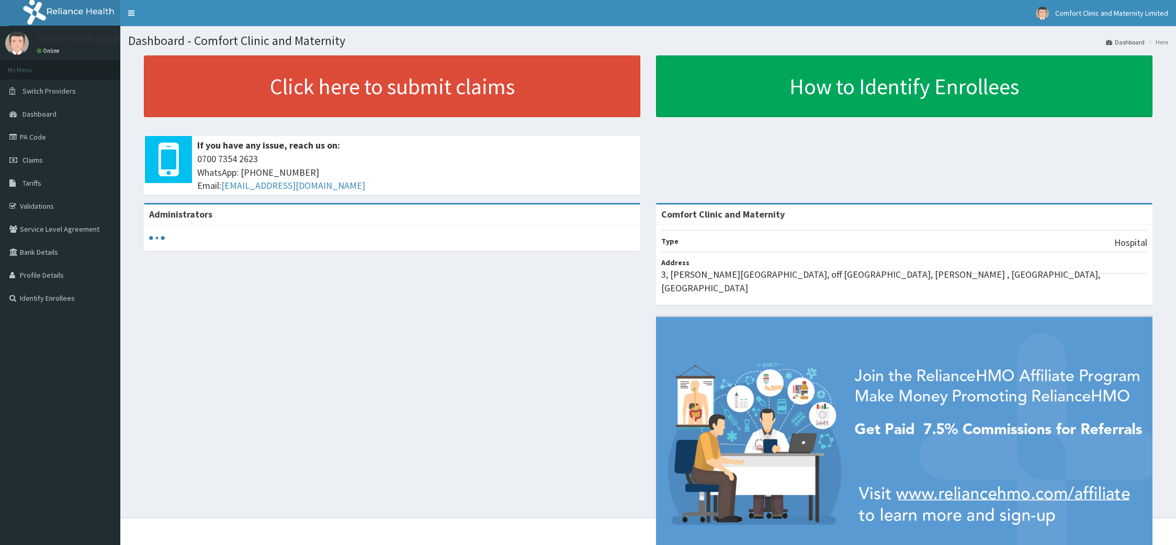 Image resolution: width=1176 pixels, height=545 pixels. I want to click on b: Address, so click(675, 263).